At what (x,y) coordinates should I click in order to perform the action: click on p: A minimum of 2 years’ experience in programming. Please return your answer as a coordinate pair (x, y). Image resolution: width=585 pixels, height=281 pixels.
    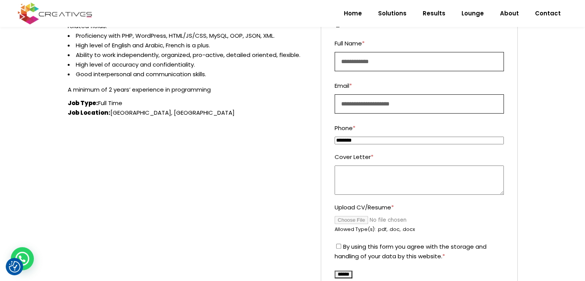
    Looking at the image, I should click on (188, 89).